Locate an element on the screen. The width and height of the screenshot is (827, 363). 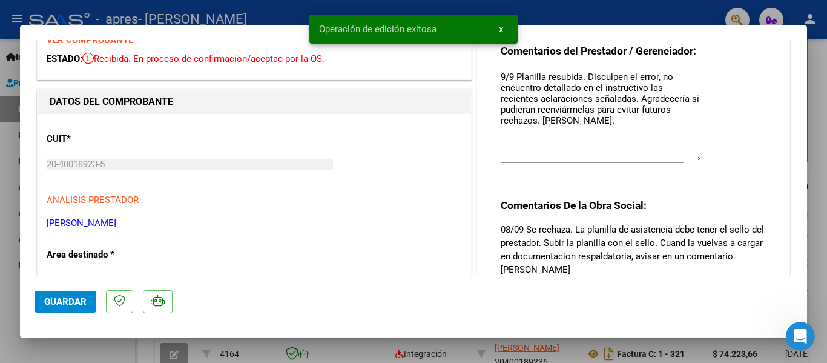
div: COMENTARIOS is located at coordinates (634, 177).